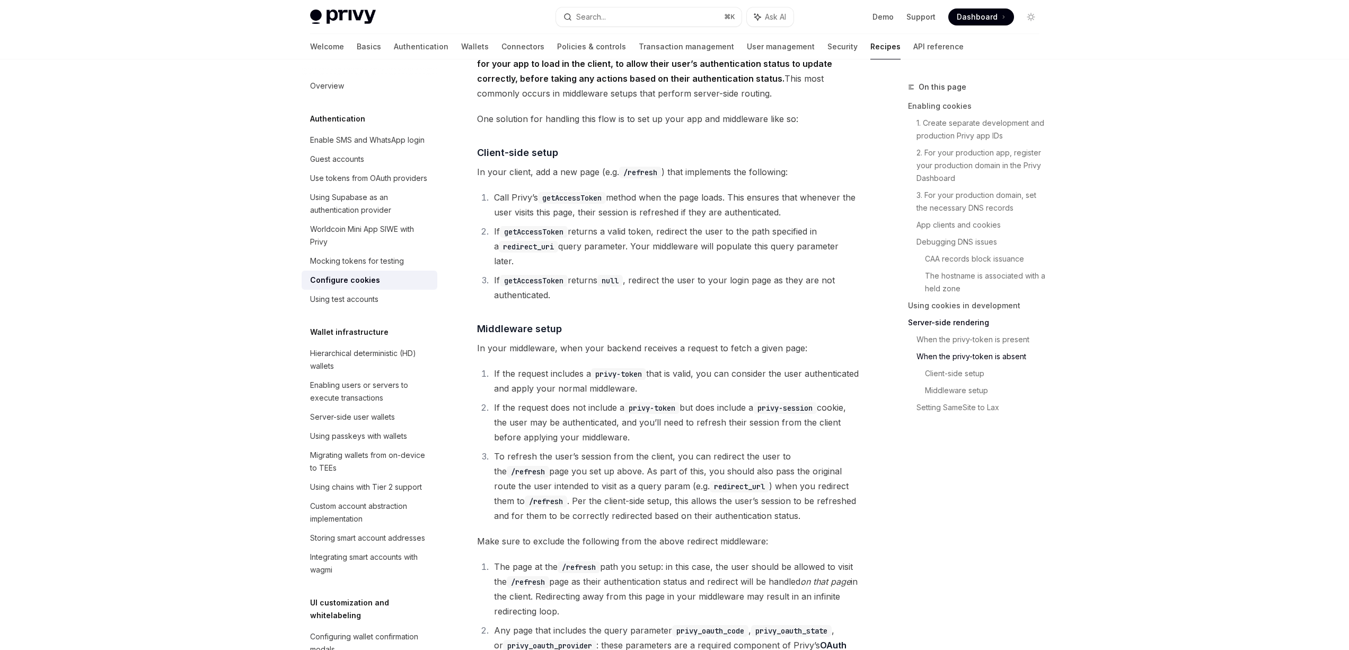 This screenshot has height=650, width=1349. What do you see at coordinates (781, 47) in the screenshot?
I see `a: User management` at bounding box center [781, 47].